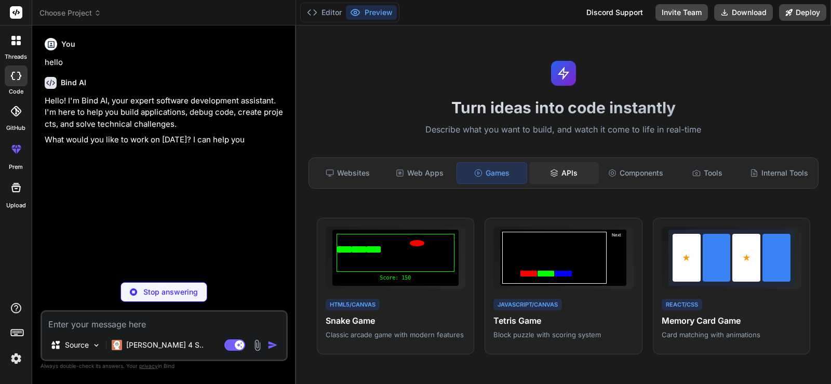 This screenshot has height=384, width=831. Describe the element at coordinates (616, 258) in the screenshot. I see `div: Next` at that location.